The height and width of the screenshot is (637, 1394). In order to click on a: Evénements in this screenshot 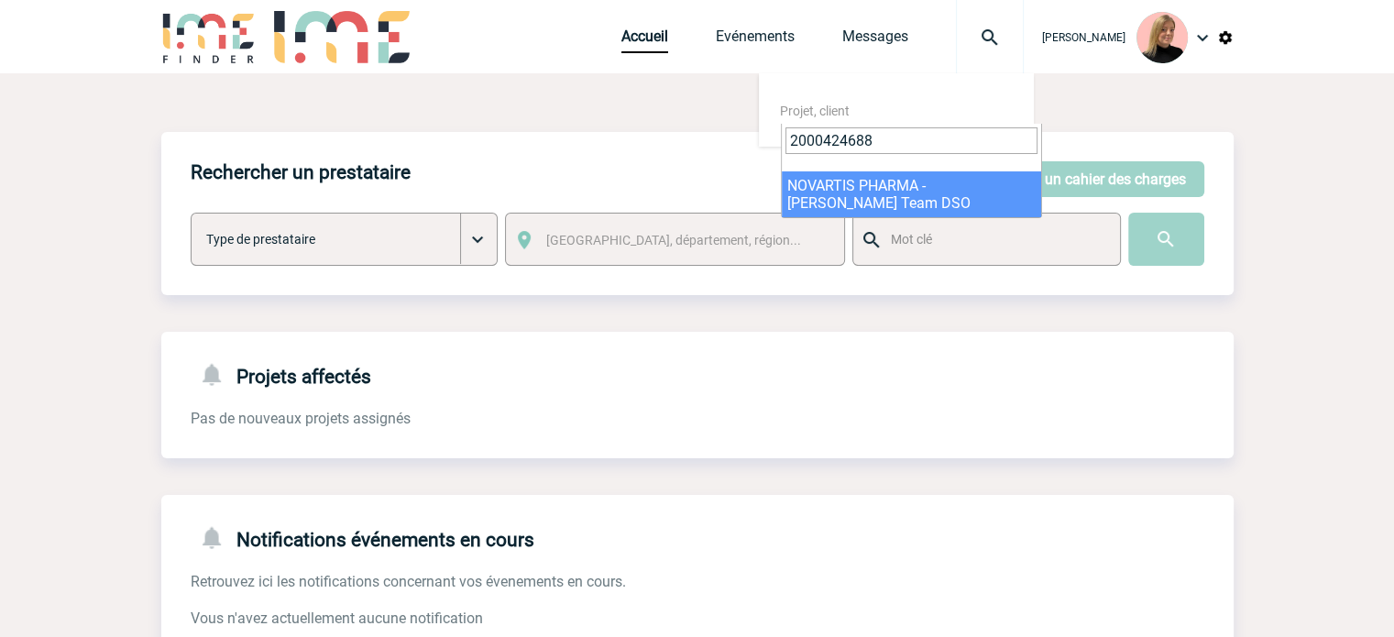, I will do `click(755, 40)`.